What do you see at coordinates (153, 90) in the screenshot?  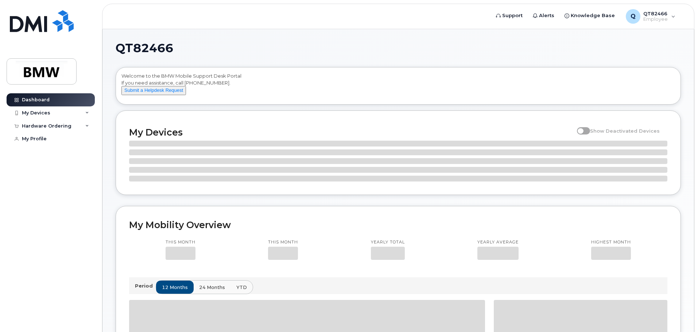 I see `button: Submit a Helpdesk Request` at bounding box center [153, 90].